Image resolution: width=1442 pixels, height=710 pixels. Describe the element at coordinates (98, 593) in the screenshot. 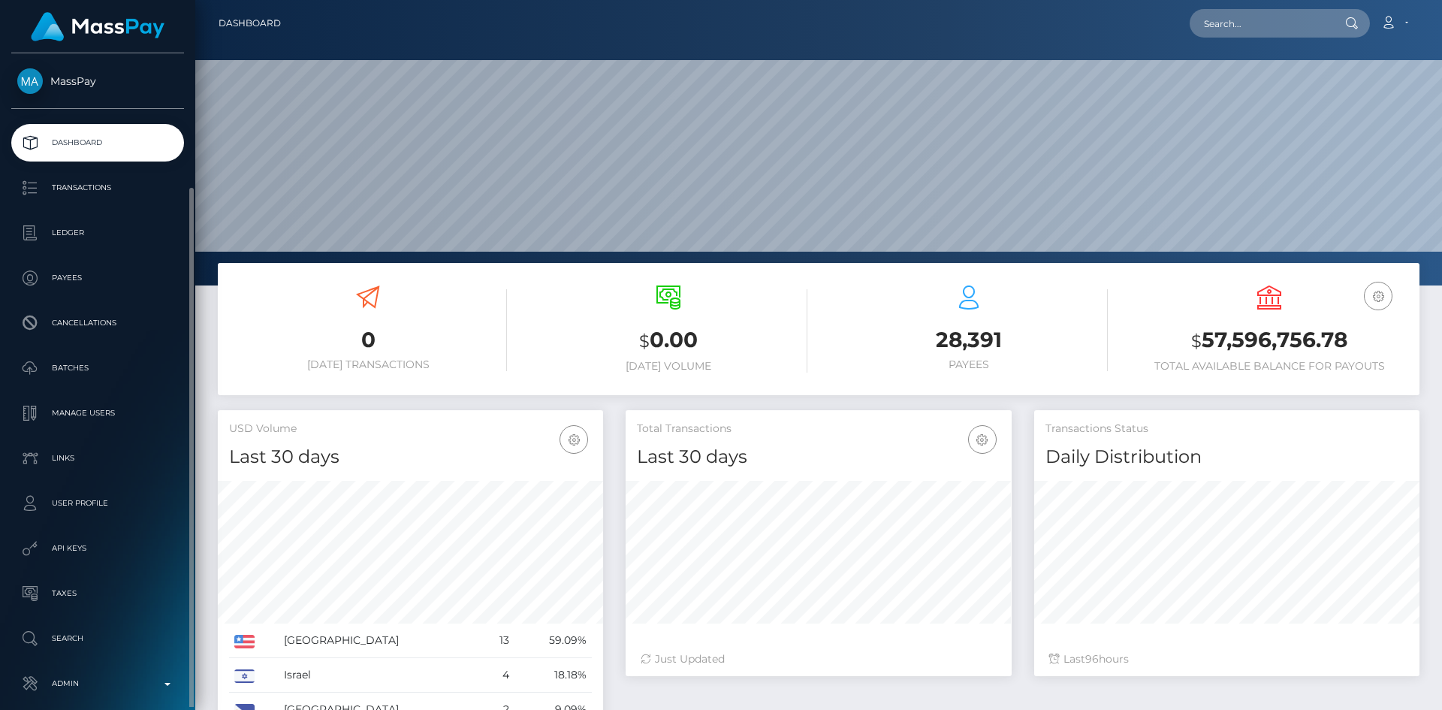

I see `a: Taxes` at that location.